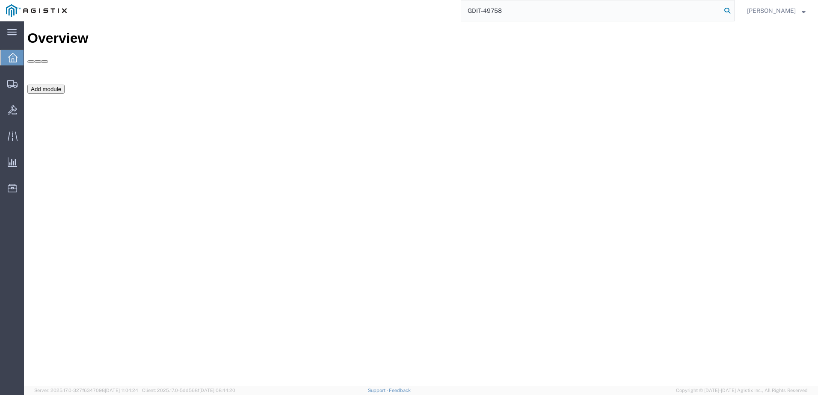 The width and height of the screenshot is (818, 395). I want to click on span: Dylan Jewell, so click(771, 11).